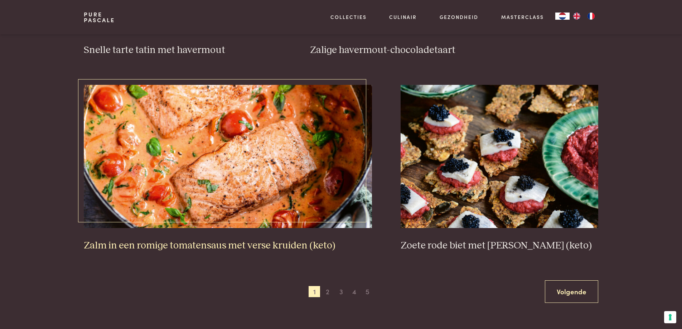 The width and height of the screenshot is (682, 329). I want to click on a: NL, so click(562, 16).